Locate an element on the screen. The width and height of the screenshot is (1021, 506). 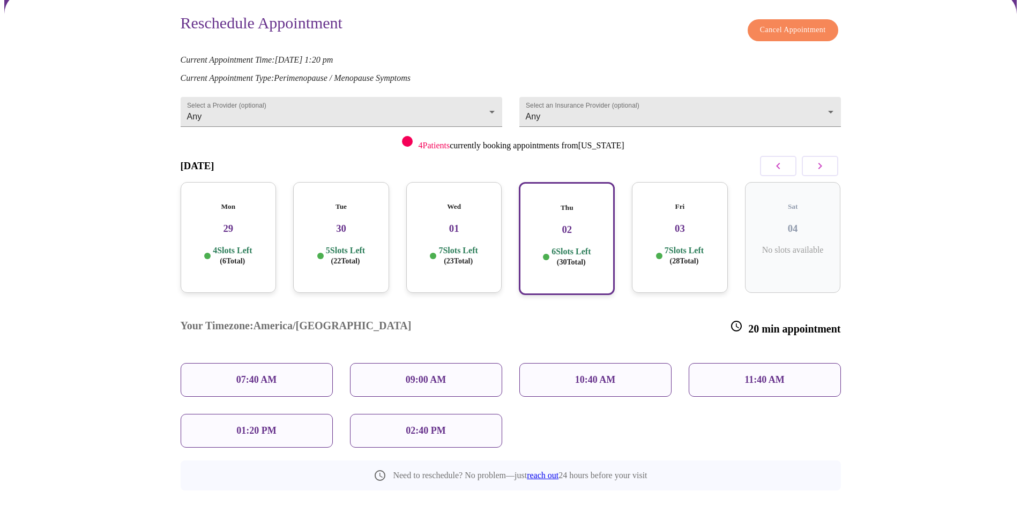
h3: 20 min appointment is located at coordinates (785, 327).